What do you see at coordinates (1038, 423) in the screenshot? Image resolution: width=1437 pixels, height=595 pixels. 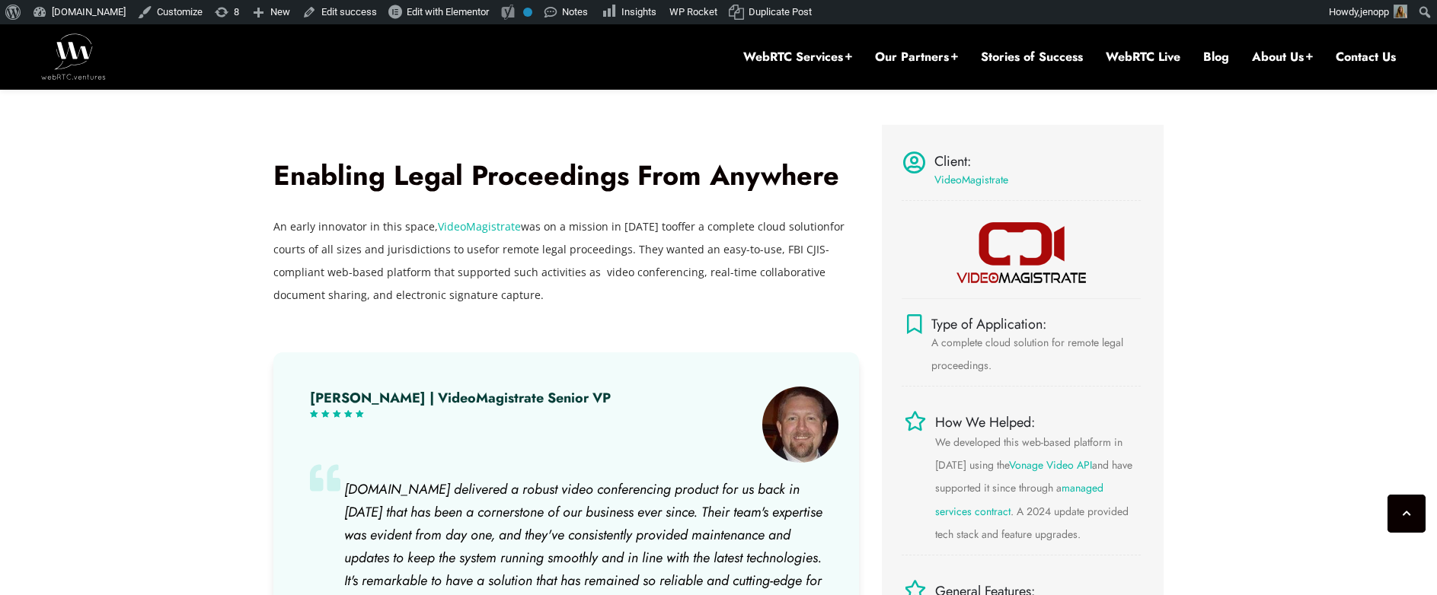 I see `h4: How We Helped:` at bounding box center [1038, 423].